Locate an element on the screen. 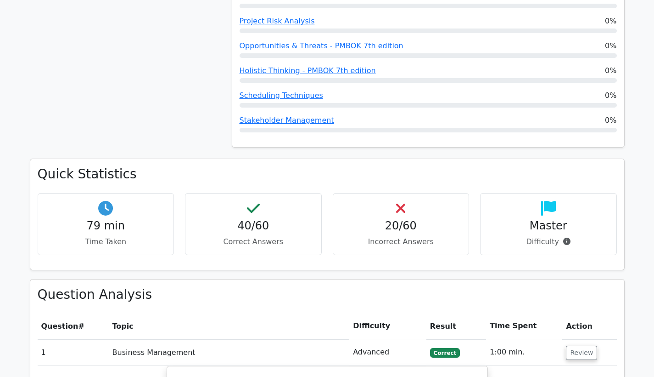  a: Holistic Thinking - PMBOK 7th edition is located at coordinates (308, 70).